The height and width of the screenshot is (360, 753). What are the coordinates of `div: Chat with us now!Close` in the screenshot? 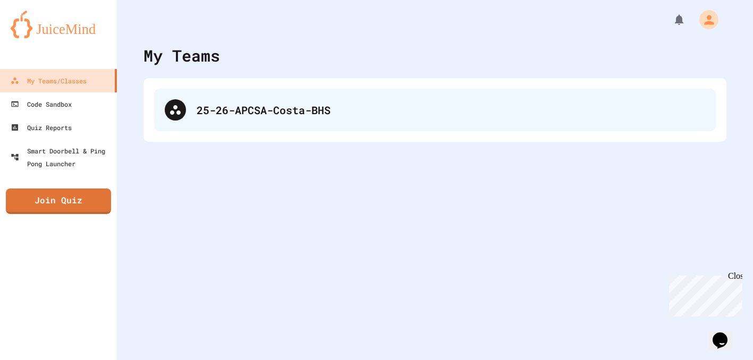 It's located at (39, 36).